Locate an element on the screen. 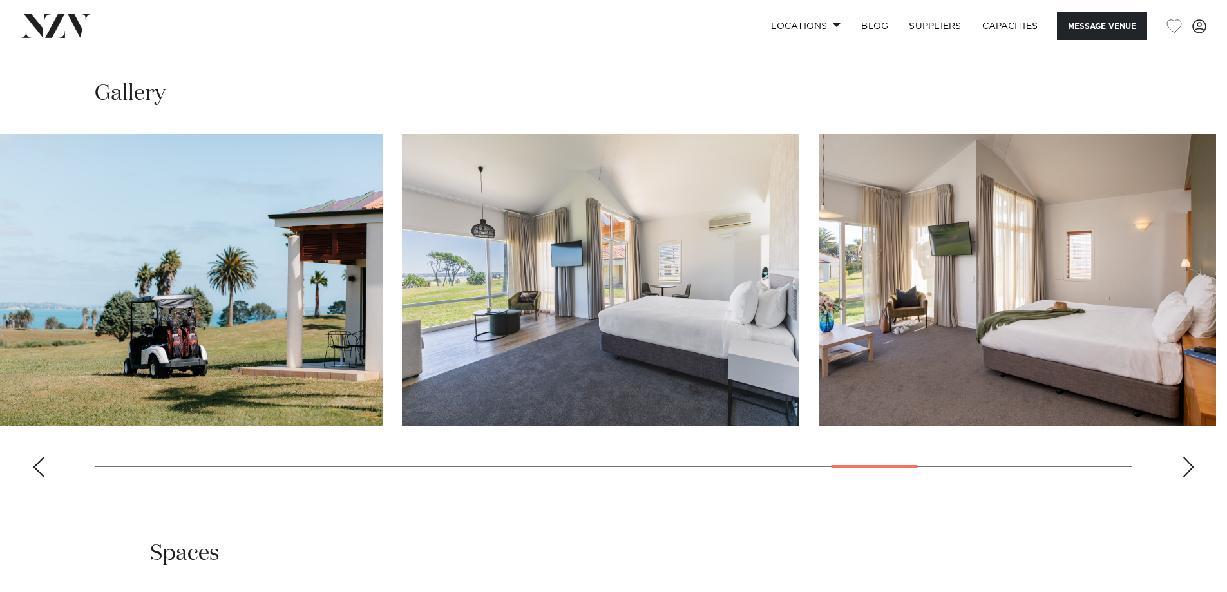 This screenshot has width=1227, height=592. h2: Gallery is located at coordinates (130, 93).